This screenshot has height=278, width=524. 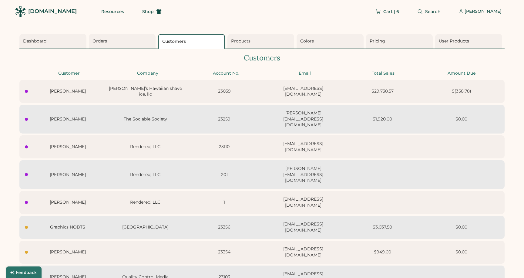 I want to click on div: Pricing, so click(x=401, y=41).